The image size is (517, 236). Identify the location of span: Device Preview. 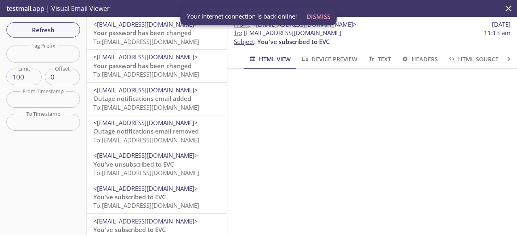
(329, 59).